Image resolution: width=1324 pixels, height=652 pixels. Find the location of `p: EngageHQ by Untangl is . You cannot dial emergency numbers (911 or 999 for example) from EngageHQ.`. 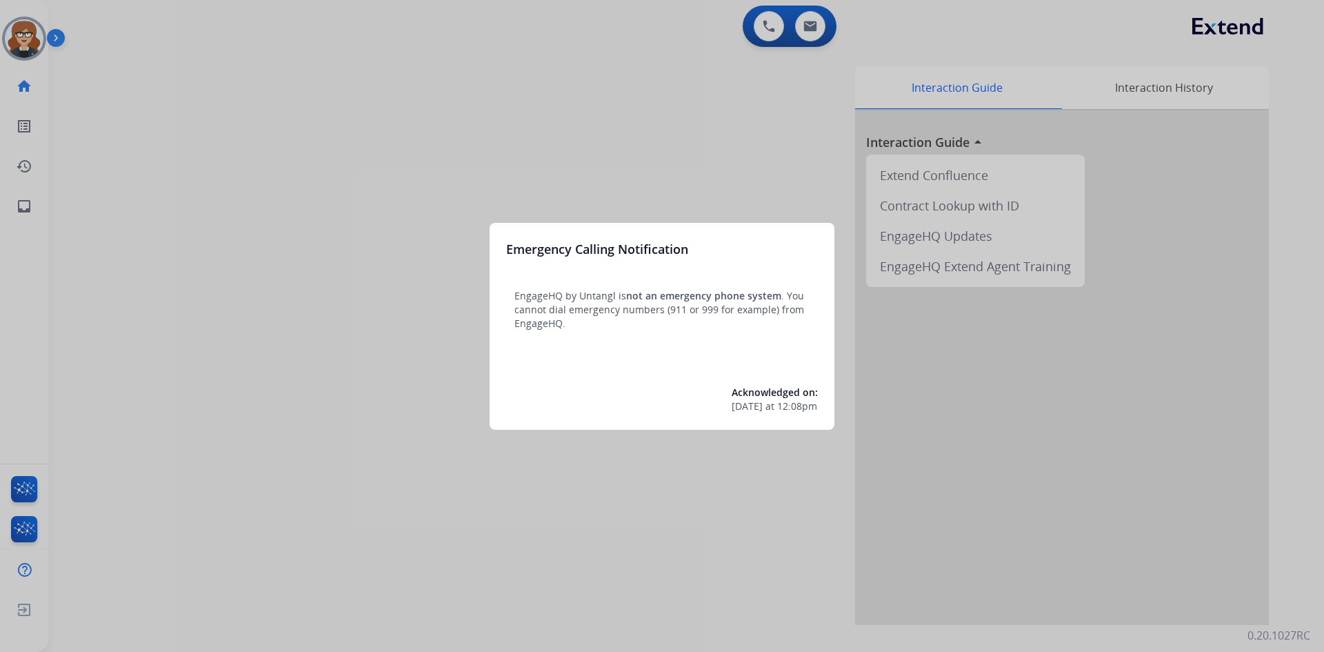

p: EngageHQ by Untangl is . You cannot dial emergency numbers (911 or 999 for example) from EngageHQ. is located at coordinates (662, 310).